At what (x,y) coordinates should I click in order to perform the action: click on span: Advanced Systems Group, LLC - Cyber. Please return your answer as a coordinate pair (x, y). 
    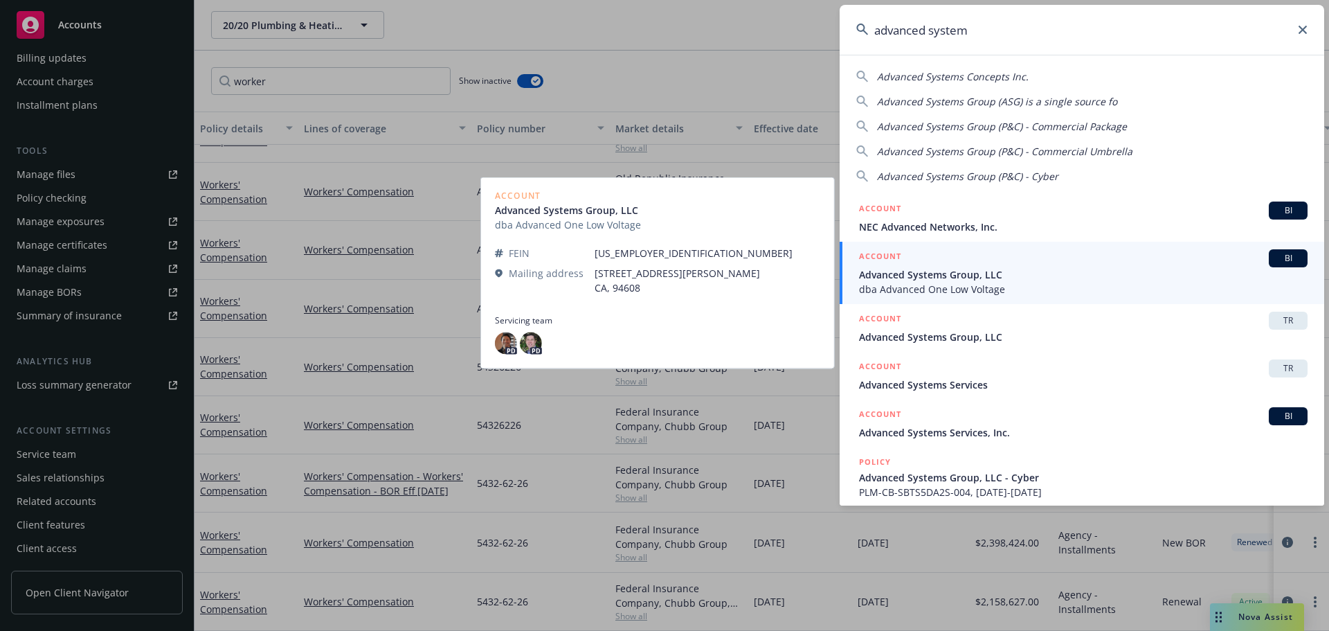
    Looking at the image, I should click on (1084, 477).